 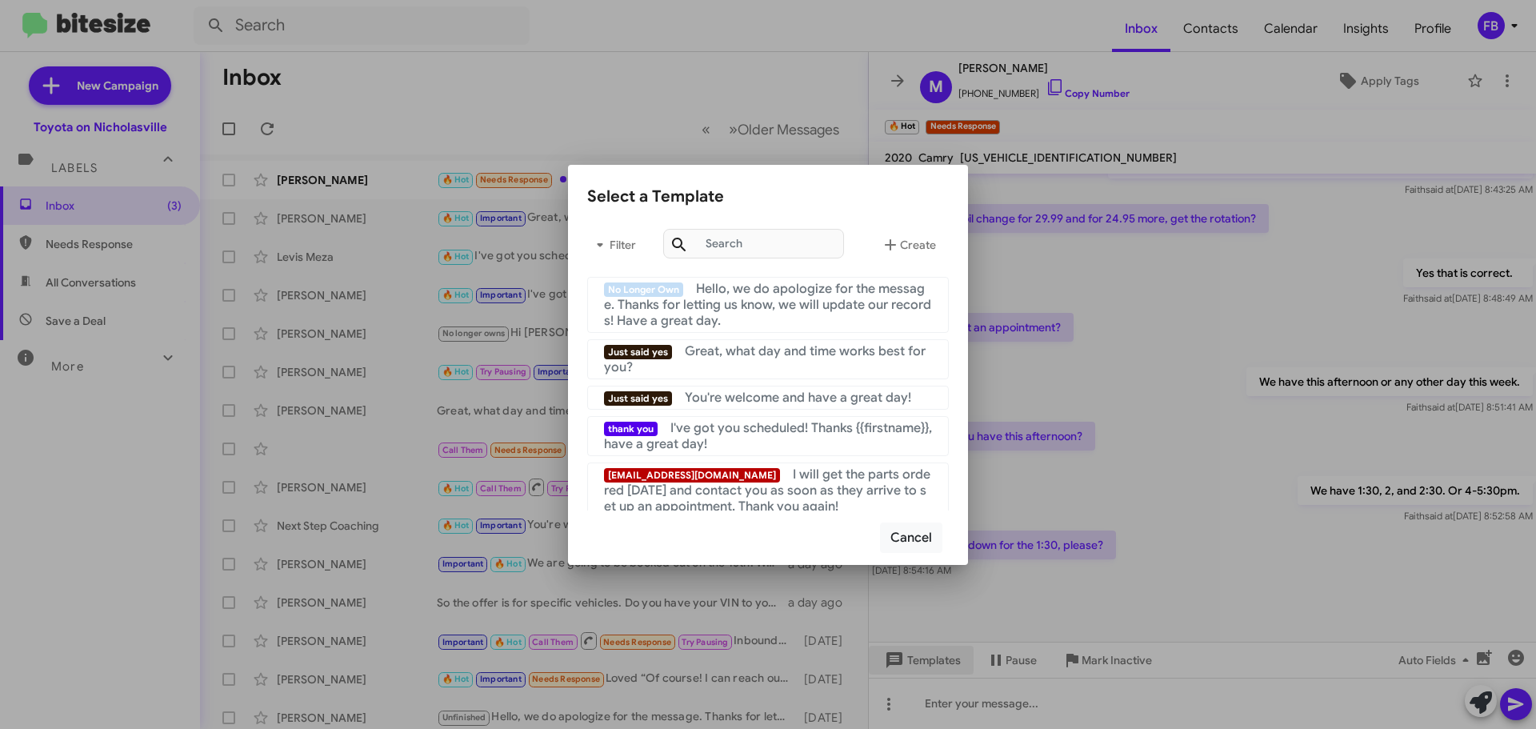 What do you see at coordinates (754, 243) in the screenshot?
I see `input: Search` at bounding box center [754, 243].